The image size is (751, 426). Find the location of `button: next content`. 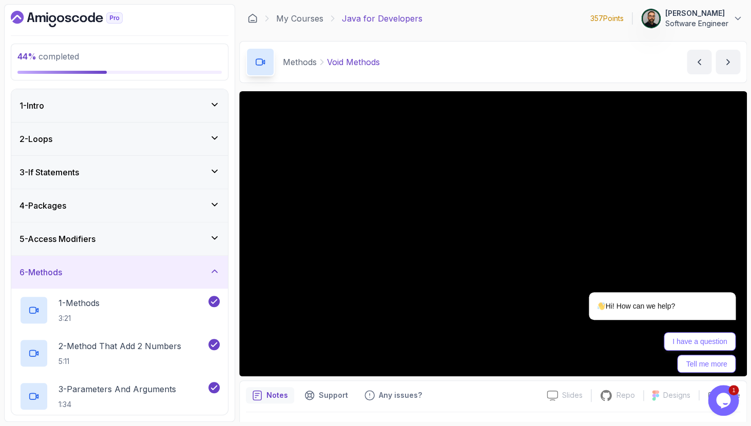

button: next content is located at coordinates (728, 62).